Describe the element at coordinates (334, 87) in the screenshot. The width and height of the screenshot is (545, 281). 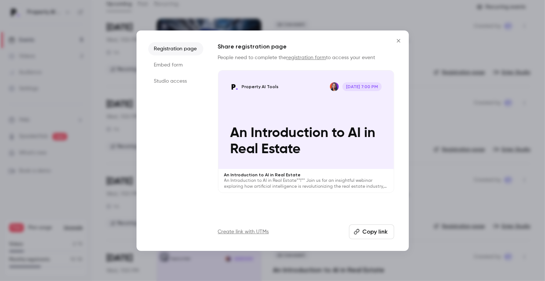
I see `img: Danielle Turner` at that location.